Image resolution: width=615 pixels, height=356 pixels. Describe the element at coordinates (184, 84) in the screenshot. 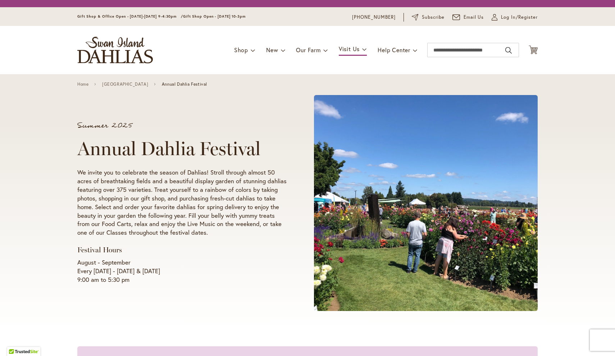

I see `span: Annual Dahlia Festival` at that location.